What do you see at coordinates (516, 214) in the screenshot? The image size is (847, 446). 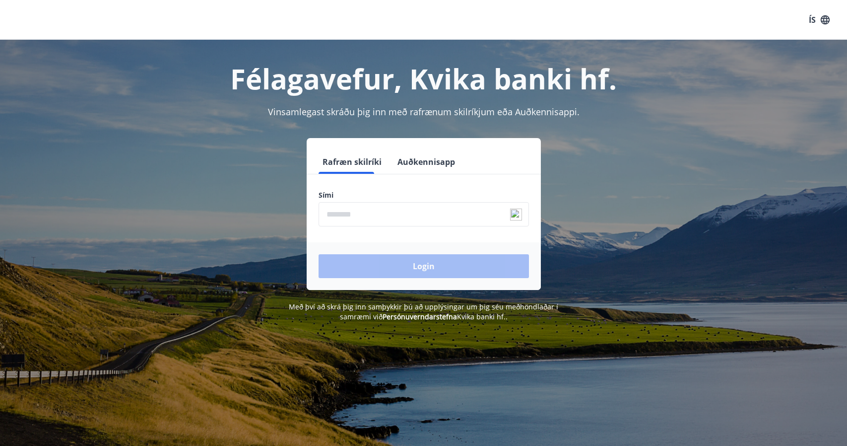 I see `img: npw-badge-icon-locked.svg` at bounding box center [516, 214].